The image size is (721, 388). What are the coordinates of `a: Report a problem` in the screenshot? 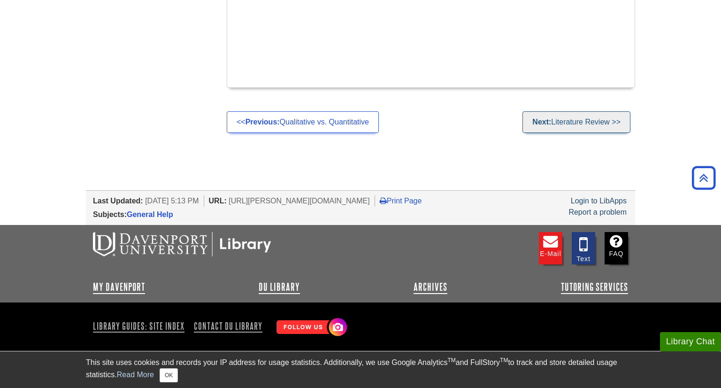 It's located at (597, 212).